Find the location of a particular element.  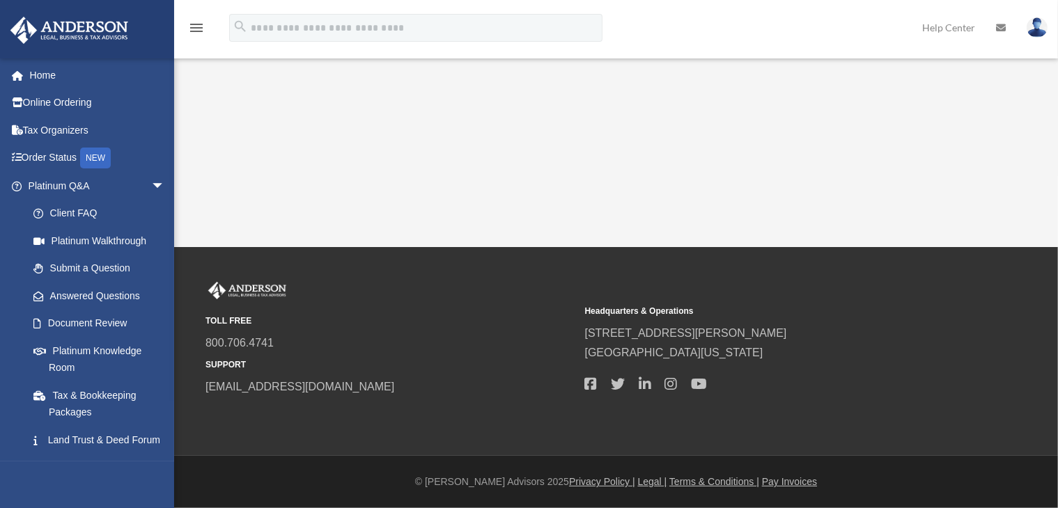

a: Order StatusNEW is located at coordinates (98, 158).